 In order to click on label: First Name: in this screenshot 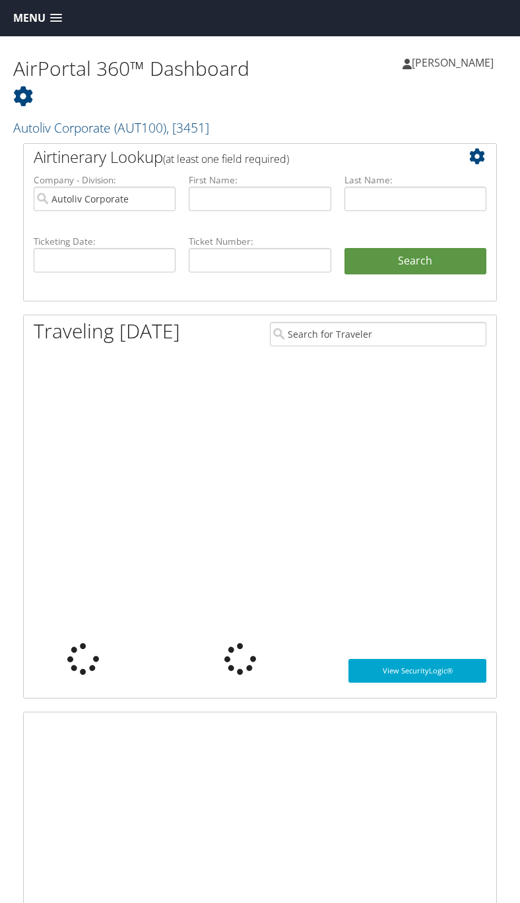, I will do `click(259, 180)`.